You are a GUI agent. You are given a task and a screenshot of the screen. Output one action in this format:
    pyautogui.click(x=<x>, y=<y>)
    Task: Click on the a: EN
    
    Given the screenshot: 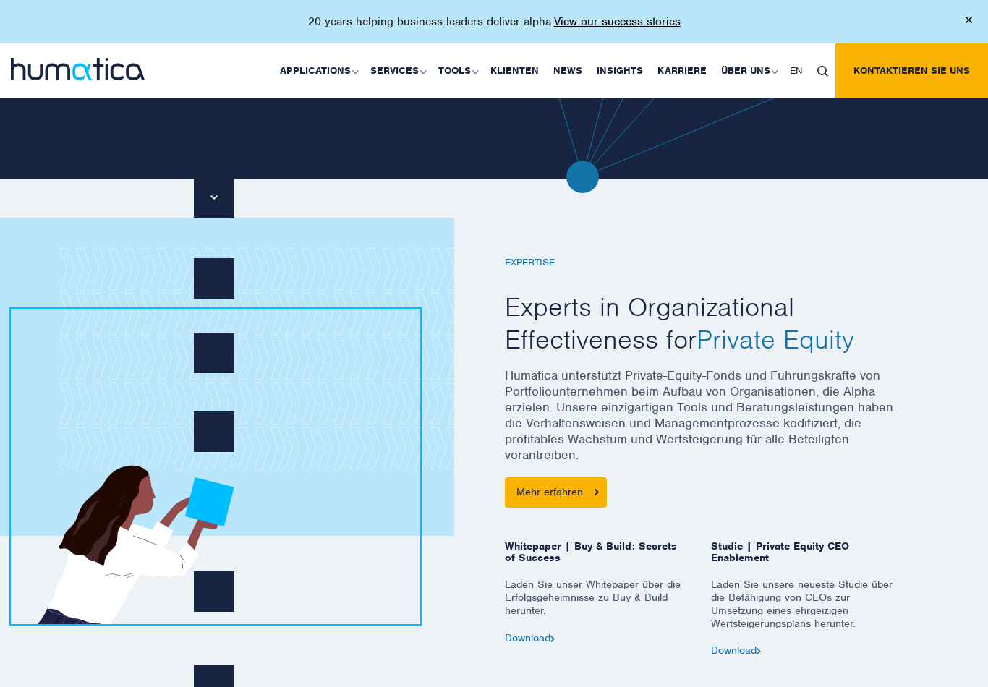 What is the action you would take?
    pyautogui.click(x=796, y=71)
    